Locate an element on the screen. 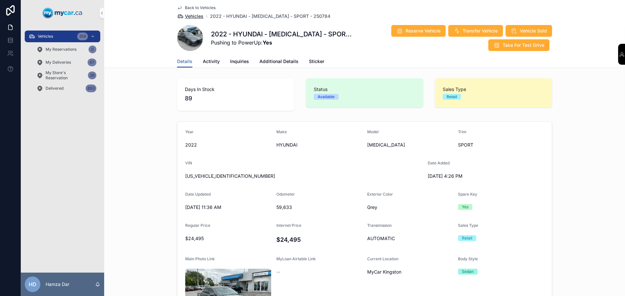 This screenshot has width=625, height=296. a: My Reservations0 is located at coordinates (66, 49).